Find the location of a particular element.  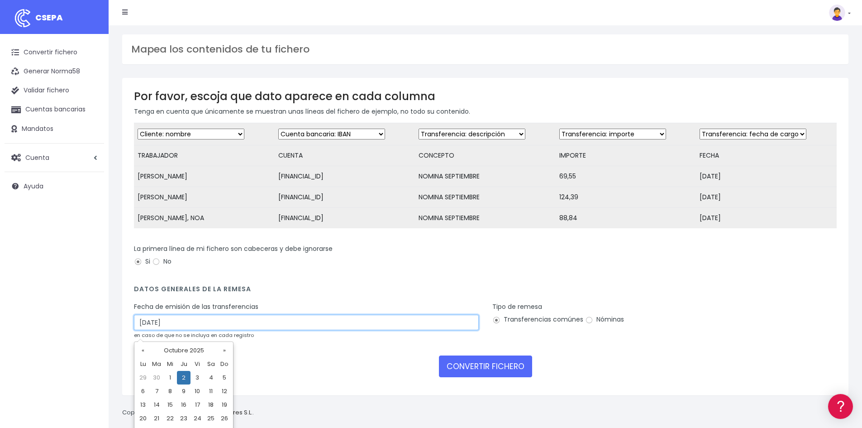

label: Fecha de emisión de las transferencias is located at coordinates (196, 306).